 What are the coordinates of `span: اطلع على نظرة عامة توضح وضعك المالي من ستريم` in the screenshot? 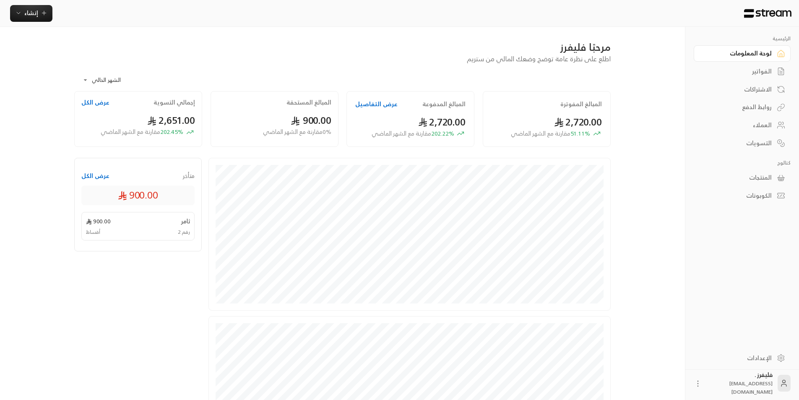 It's located at (538, 59).